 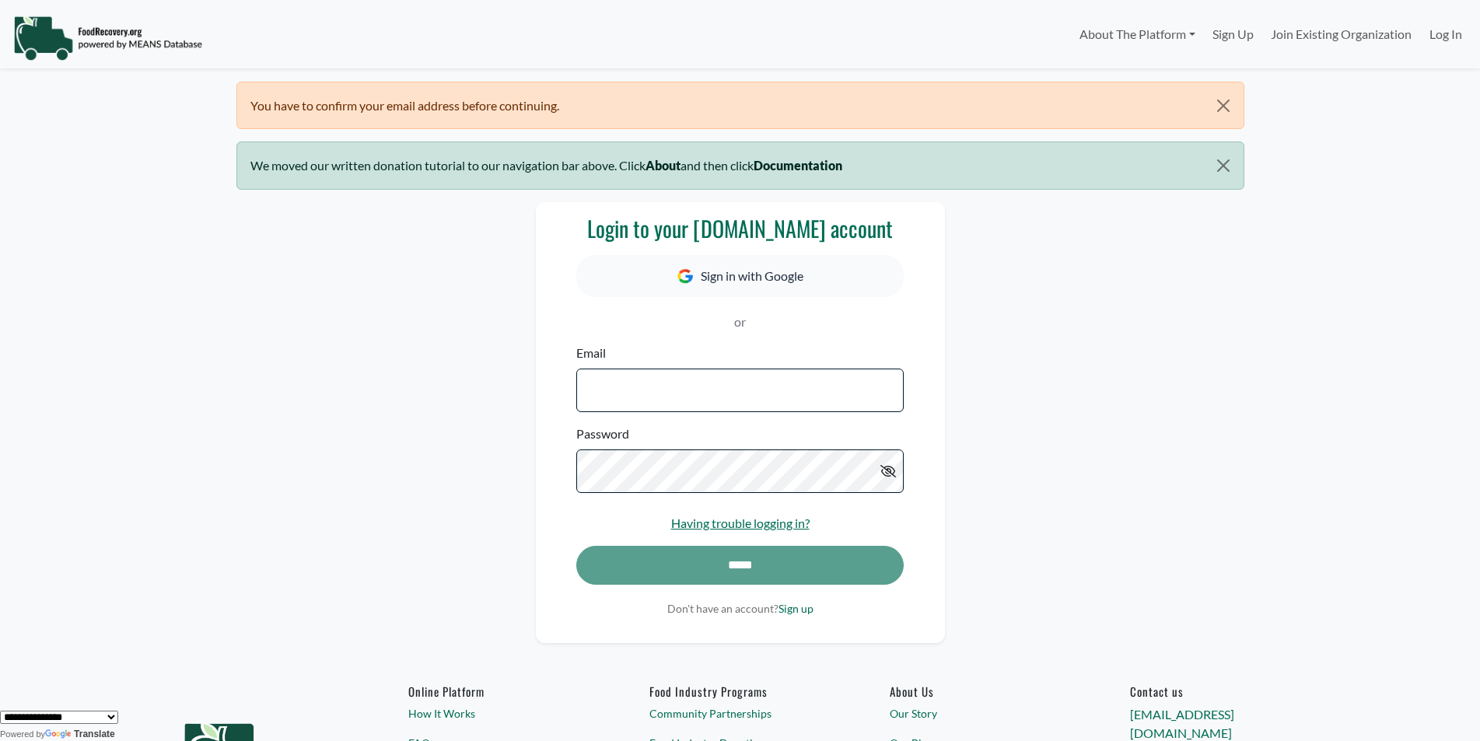 I want to click on a: Community Partnerships, so click(x=740, y=713).